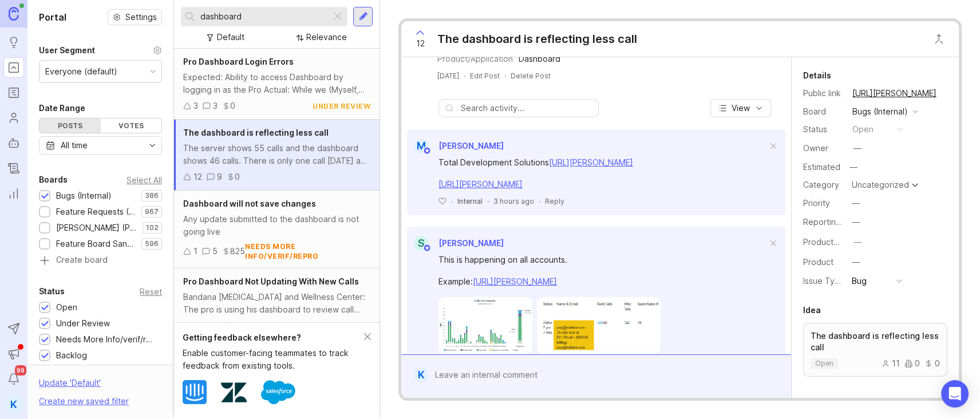 Image resolution: width=980 pixels, height=419 pixels. I want to click on span: 12, so click(420, 44).